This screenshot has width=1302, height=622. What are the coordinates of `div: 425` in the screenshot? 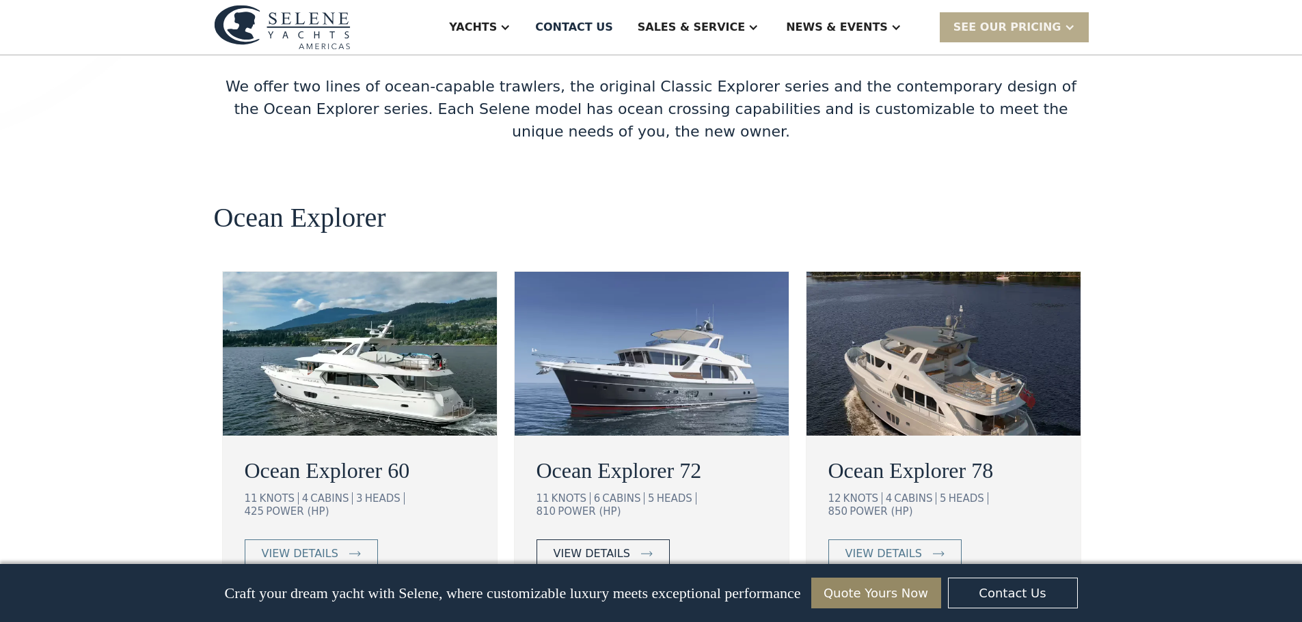 It's located at (254, 512).